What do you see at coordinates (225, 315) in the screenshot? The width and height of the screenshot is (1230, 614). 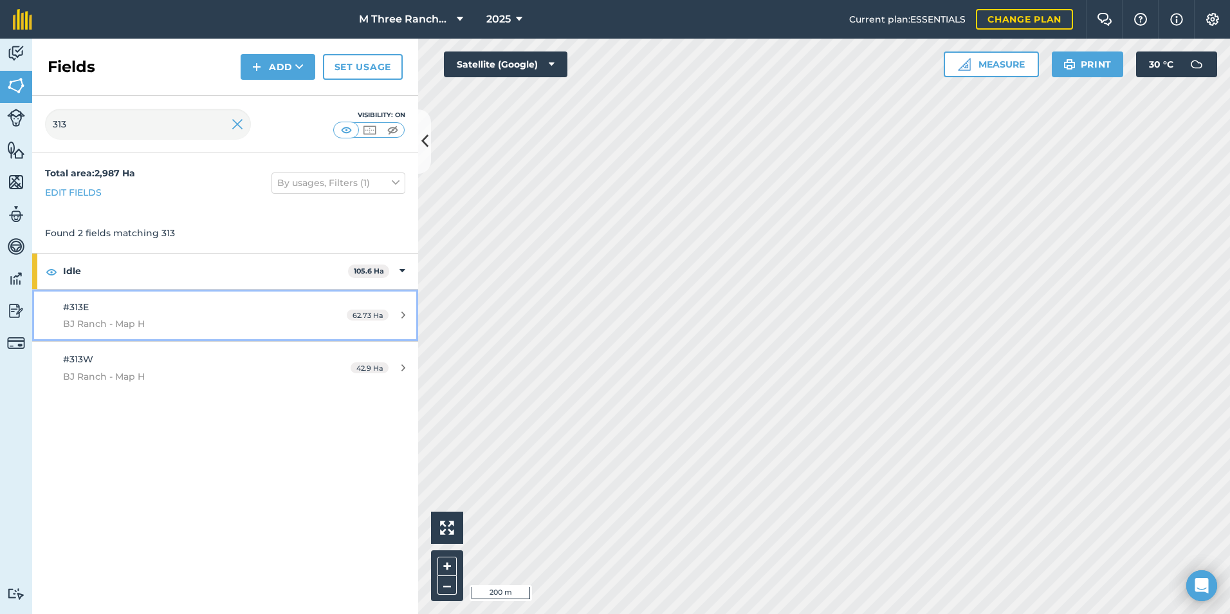 I see `a: #313EBJ Ranch - Map H62.73 Ha` at bounding box center [225, 315].